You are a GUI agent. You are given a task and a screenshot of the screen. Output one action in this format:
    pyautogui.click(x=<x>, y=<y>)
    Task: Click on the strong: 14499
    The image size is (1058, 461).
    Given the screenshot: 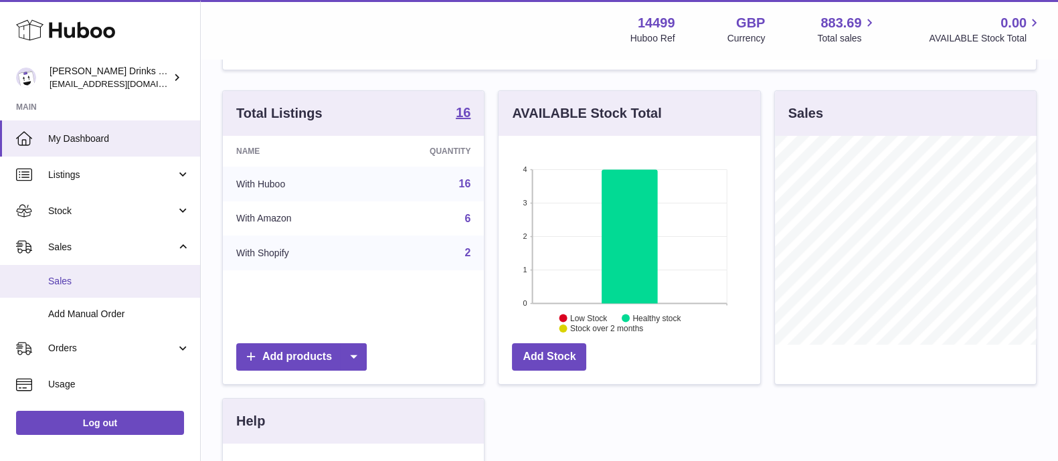 What is the action you would take?
    pyautogui.click(x=657, y=23)
    